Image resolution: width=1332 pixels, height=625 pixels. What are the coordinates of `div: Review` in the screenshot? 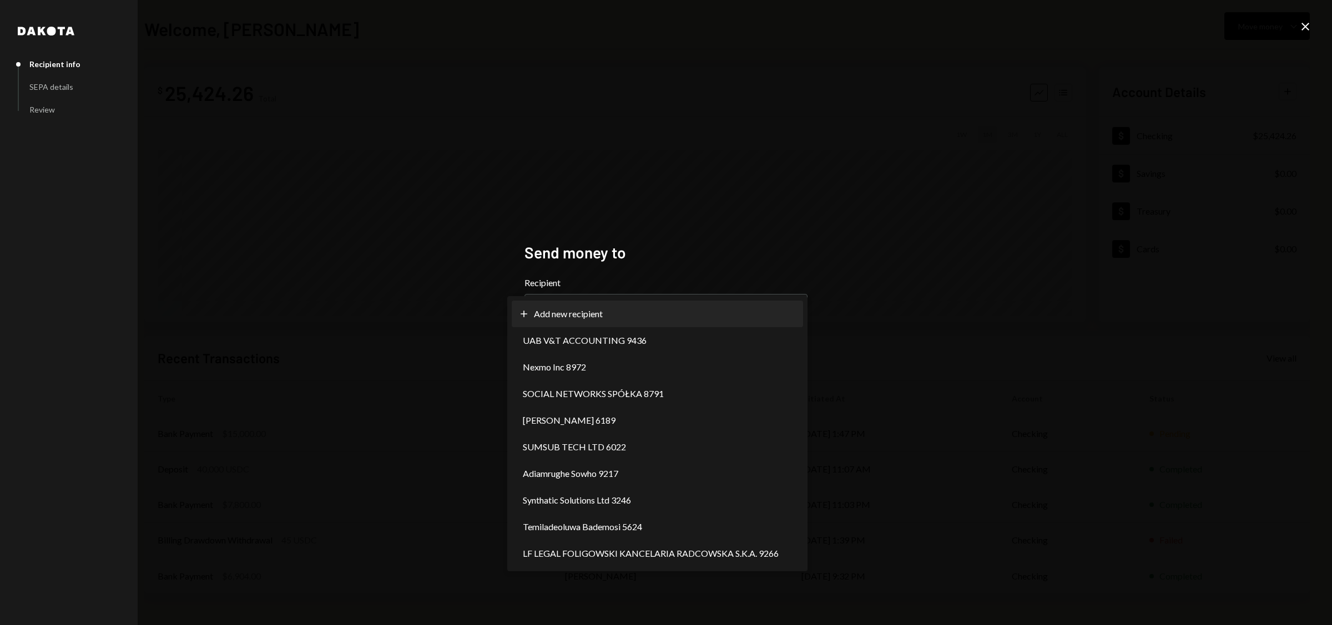 It's located at (42, 109).